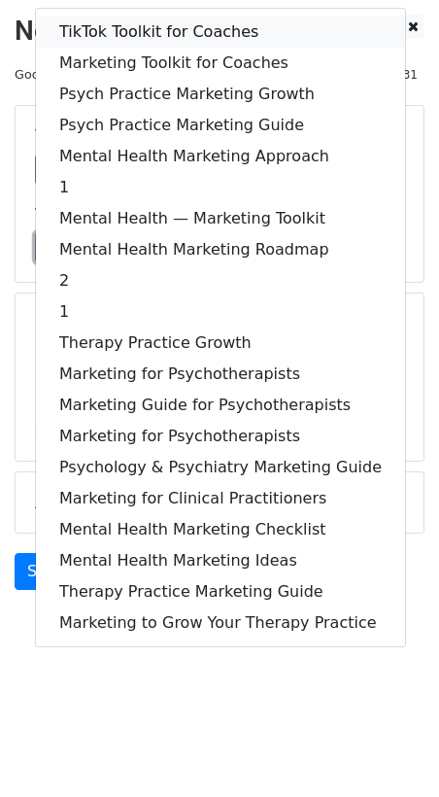 The height and width of the screenshot is (797, 439). What do you see at coordinates (221, 219) in the screenshot?
I see `a: Mental Health — Marketing Toolkit` at bounding box center [221, 219].